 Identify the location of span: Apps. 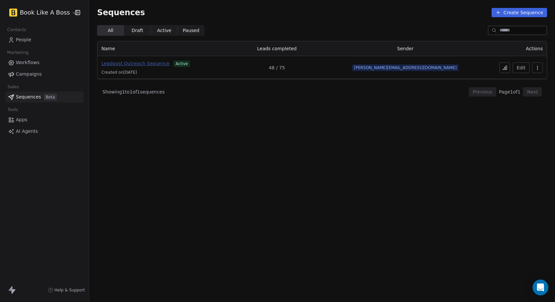
(21, 120).